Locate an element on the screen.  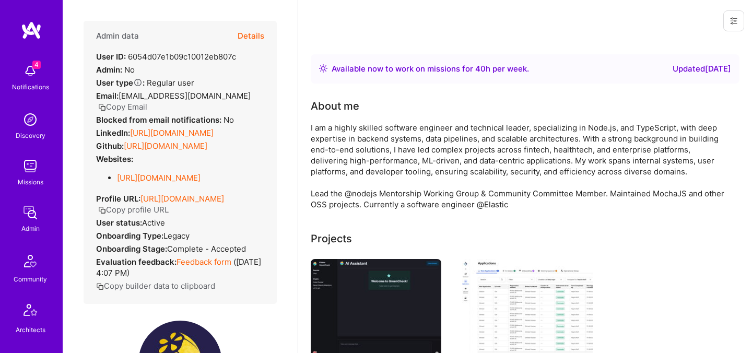
span: 40 is located at coordinates (480, 68).